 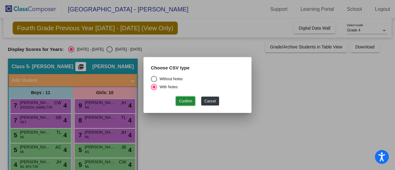 I want to click on label: Choose CSV type, so click(x=170, y=68).